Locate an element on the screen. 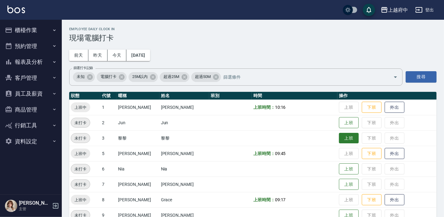 This screenshot has width=444, height=217. td: 5 is located at coordinates (108, 154).